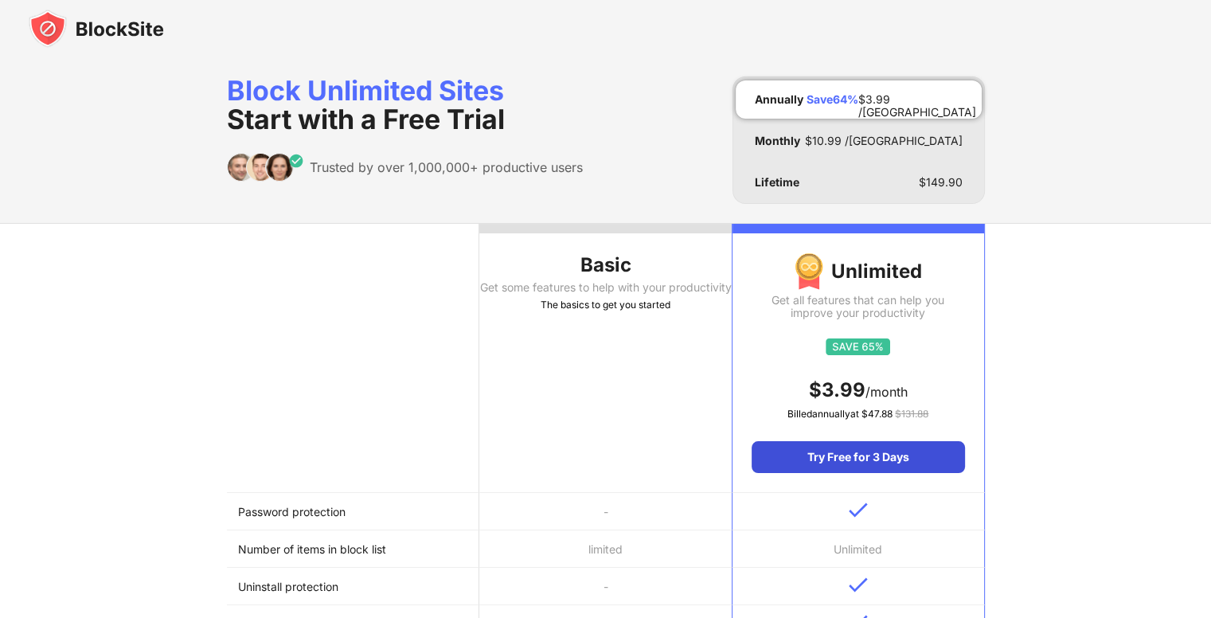 The height and width of the screenshot is (618, 1211). What do you see at coordinates (777, 182) in the screenshot?
I see `div: Lifetime` at bounding box center [777, 182].